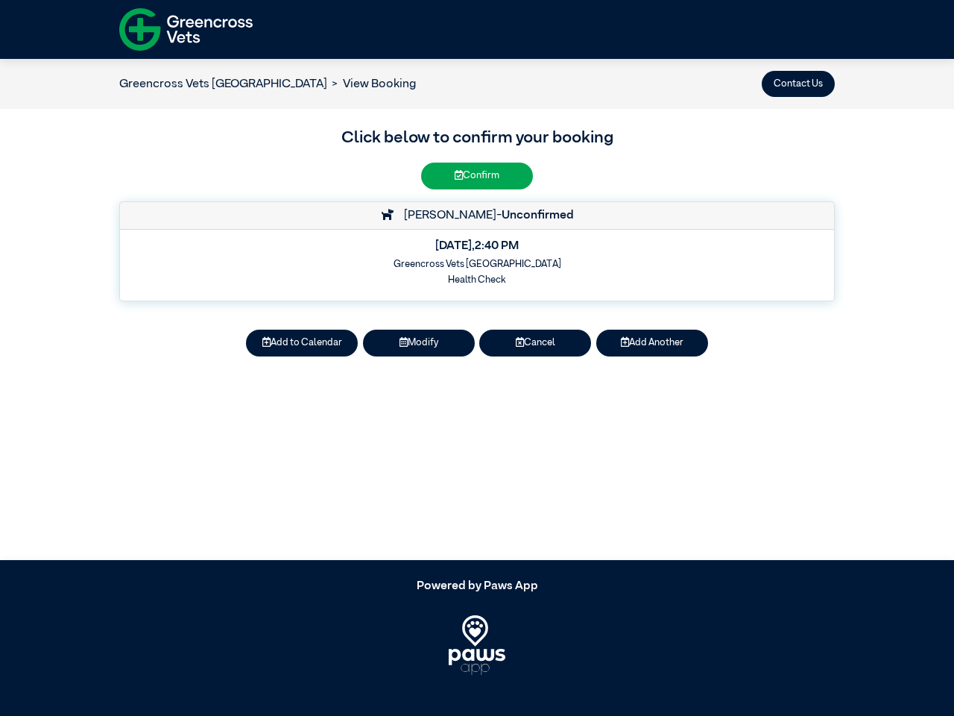  What do you see at coordinates (538, 215) in the screenshot?
I see `strong: Unconfirmed` at bounding box center [538, 215].